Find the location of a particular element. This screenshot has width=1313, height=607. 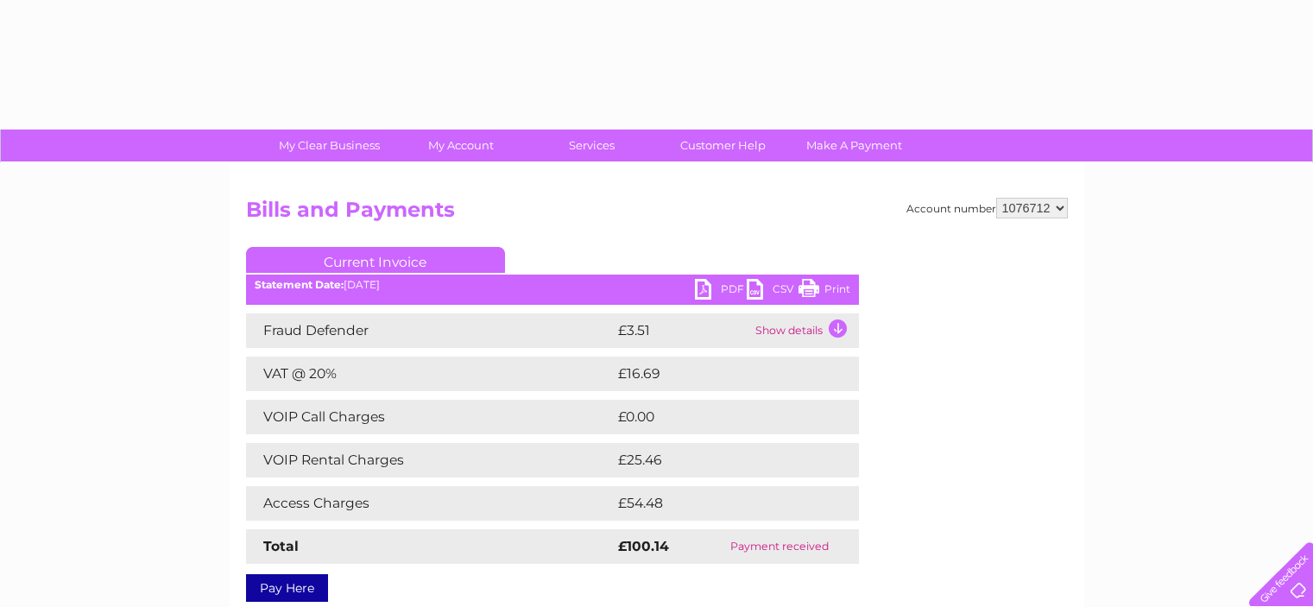

a: My Clear Business is located at coordinates (329, 145).